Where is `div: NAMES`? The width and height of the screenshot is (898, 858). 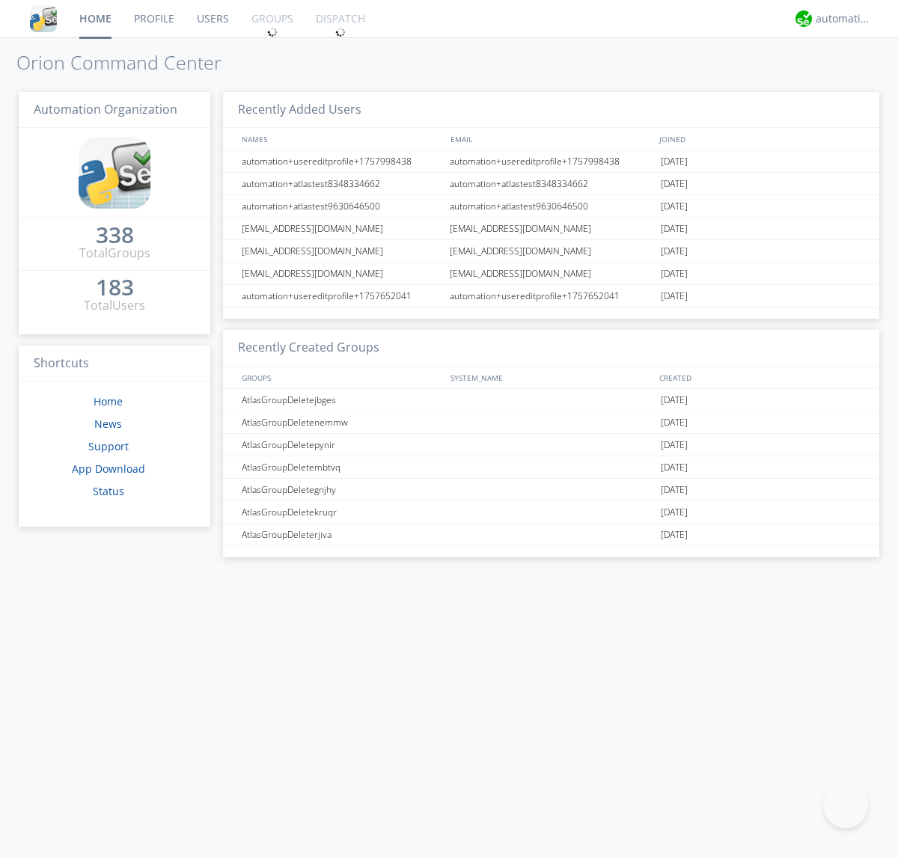
div: NAMES is located at coordinates (341, 138).